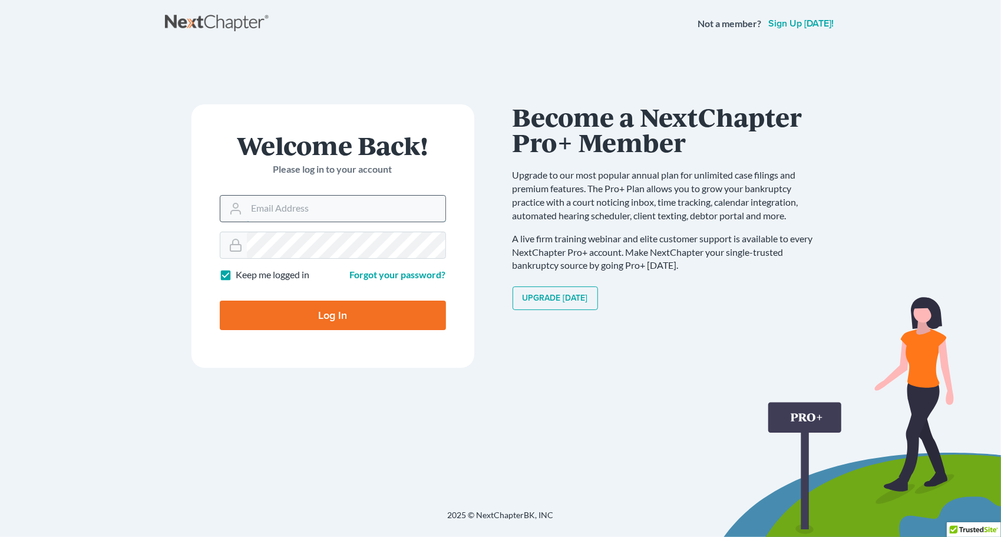 The width and height of the screenshot is (1001, 537). What do you see at coordinates (501, 520) in the screenshot?
I see `div: 2025 © NextChapterBK, INC` at bounding box center [501, 520].